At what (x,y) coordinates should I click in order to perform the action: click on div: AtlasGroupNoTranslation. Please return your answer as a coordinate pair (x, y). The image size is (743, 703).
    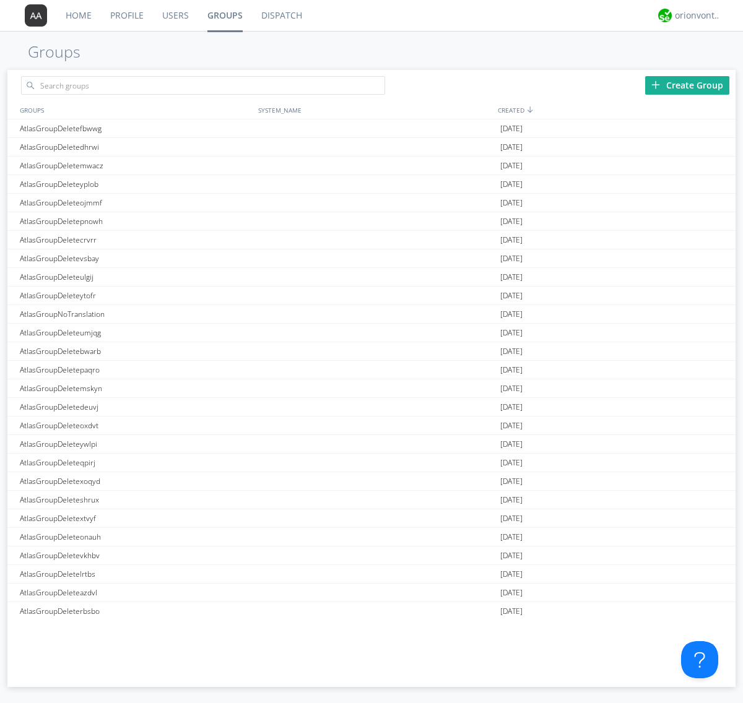
    Looking at the image, I should click on (136, 314).